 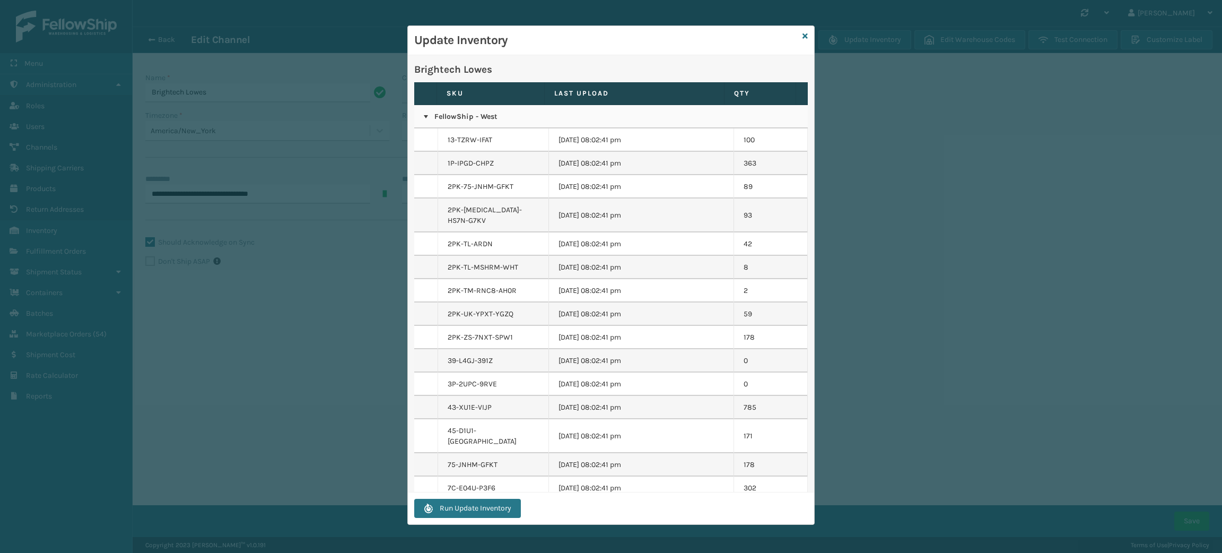 What do you see at coordinates (771, 314) in the screenshot?
I see `td: 59` at bounding box center [771, 314].